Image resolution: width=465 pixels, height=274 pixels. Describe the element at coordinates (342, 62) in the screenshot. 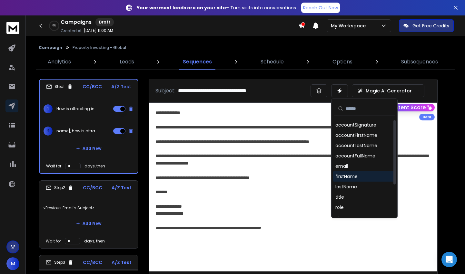

I see `a: Options` at that location.